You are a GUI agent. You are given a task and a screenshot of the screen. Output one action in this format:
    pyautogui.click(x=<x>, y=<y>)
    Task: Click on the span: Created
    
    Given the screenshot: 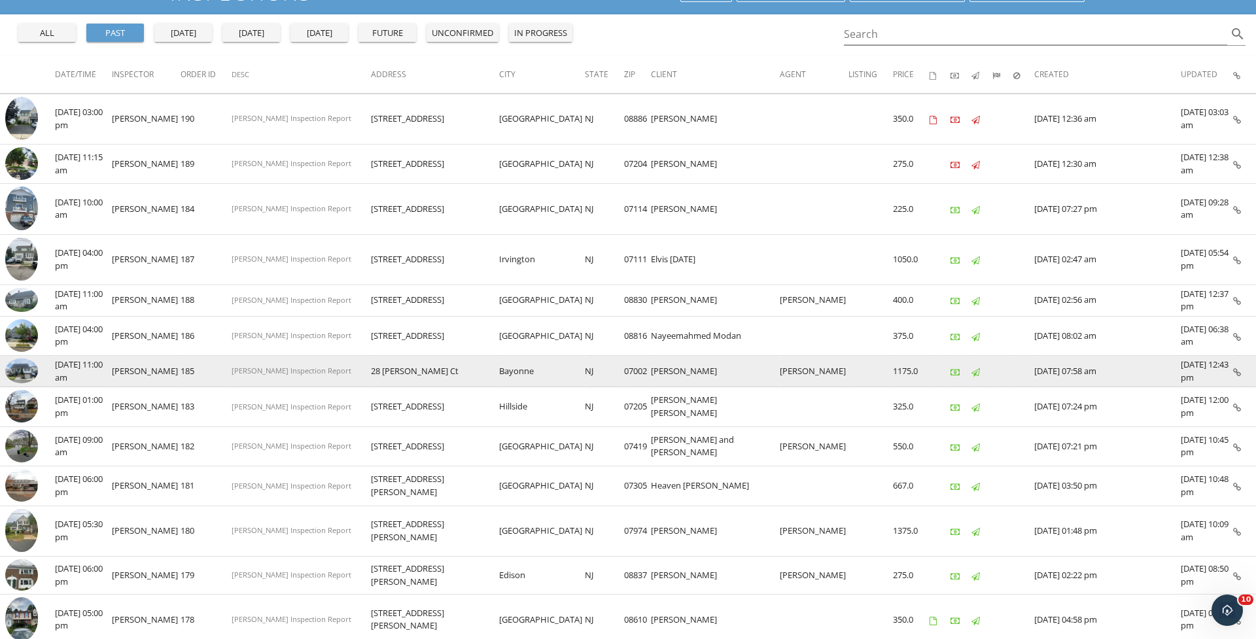 What is the action you would take?
    pyautogui.click(x=1051, y=74)
    